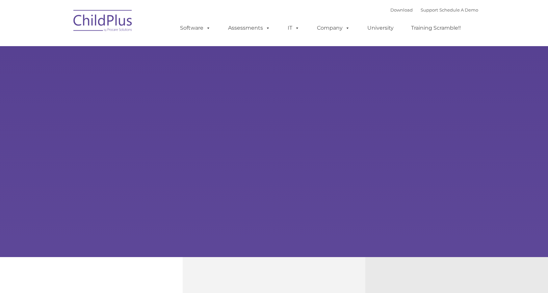 Image resolution: width=548 pixels, height=293 pixels. I want to click on a: Company, so click(333, 28).